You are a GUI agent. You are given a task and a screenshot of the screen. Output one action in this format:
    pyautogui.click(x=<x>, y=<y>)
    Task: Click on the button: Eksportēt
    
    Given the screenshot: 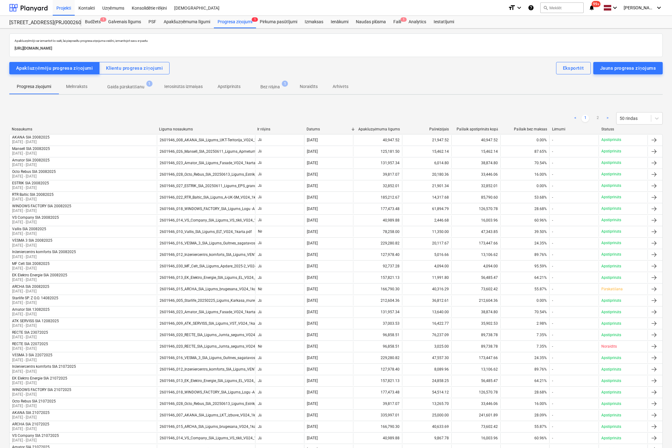 What is the action you would take?
    pyautogui.click(x=574, y=68)
    